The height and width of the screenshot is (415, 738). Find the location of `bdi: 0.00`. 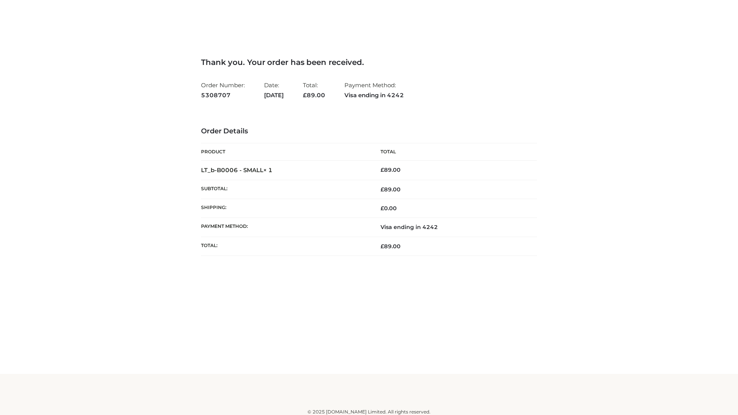

bdi: 0.00 is located at coordinates (388, 208).